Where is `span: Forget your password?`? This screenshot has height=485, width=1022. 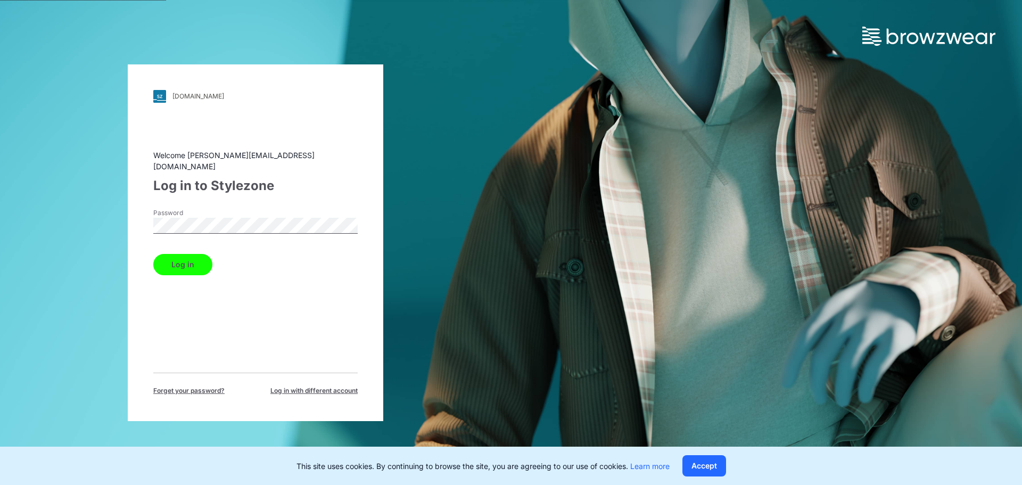 span: Forget your password? is located at coordinates (189, 391).